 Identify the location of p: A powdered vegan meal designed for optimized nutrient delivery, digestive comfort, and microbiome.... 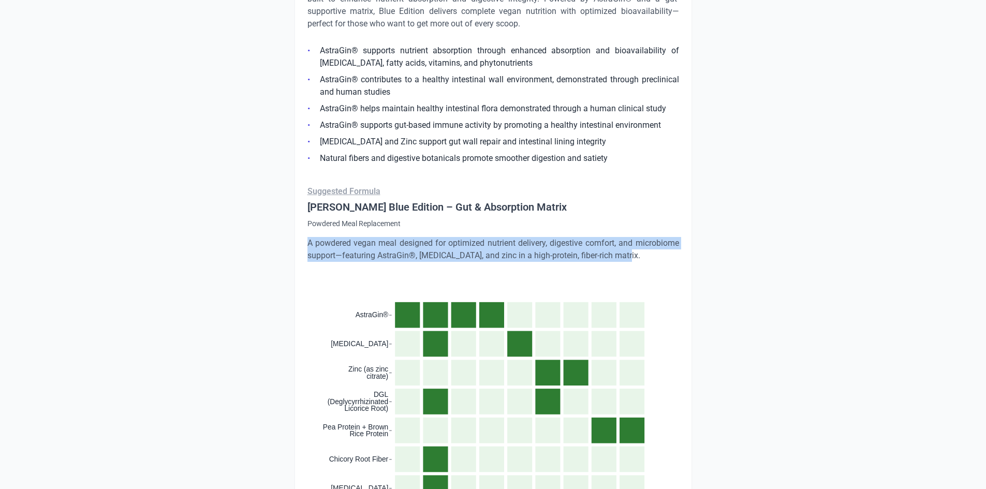
(493, 250).